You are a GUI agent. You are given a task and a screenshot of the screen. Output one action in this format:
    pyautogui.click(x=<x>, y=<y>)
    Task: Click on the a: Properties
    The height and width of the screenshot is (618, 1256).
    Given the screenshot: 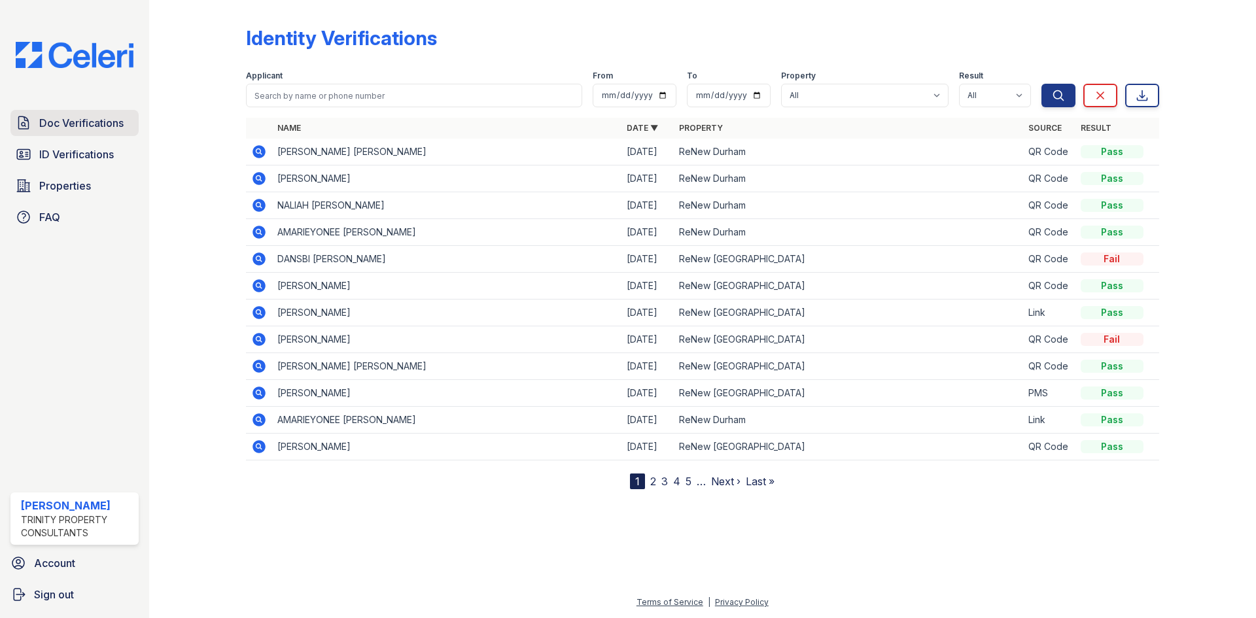 What is the action you would take?
    pyautogui.click(x=75, y=186)
    